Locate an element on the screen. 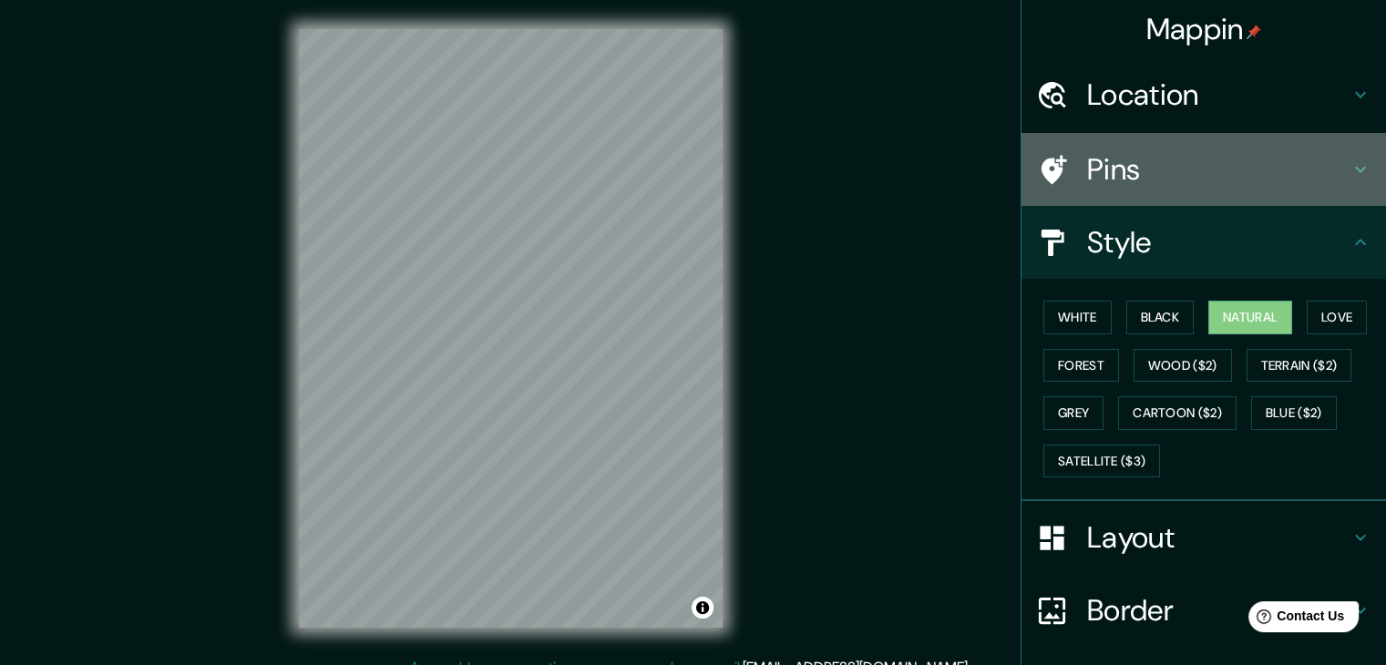 The height and width of the screenshot is (665, 1386). div: Pins is located at coordinates (1203, 169).